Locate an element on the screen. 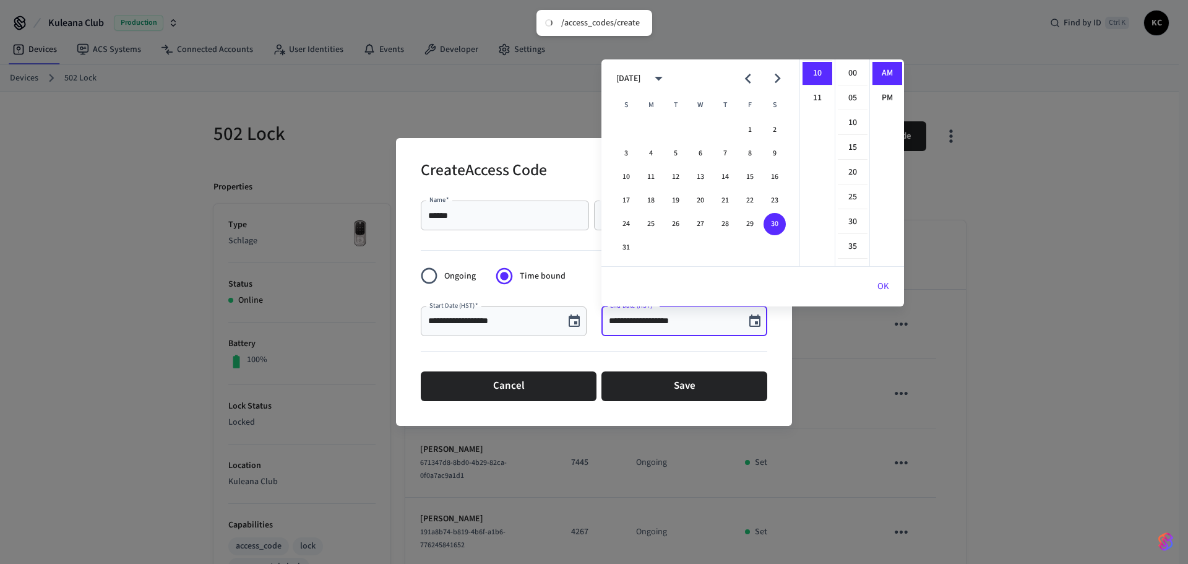  li: 20 minutes is located at coordinates (853, 173).